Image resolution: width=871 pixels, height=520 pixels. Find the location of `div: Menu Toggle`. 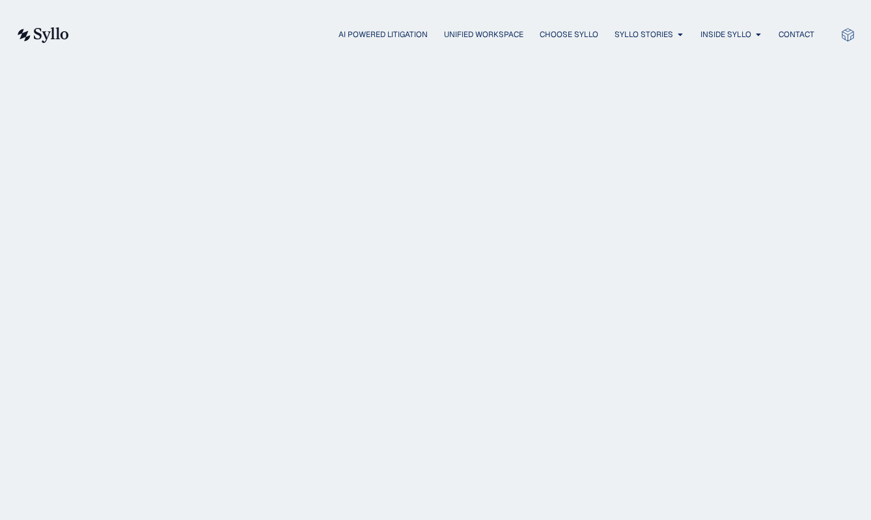

div: Menu Toggle is located at coordinates (454, 34).